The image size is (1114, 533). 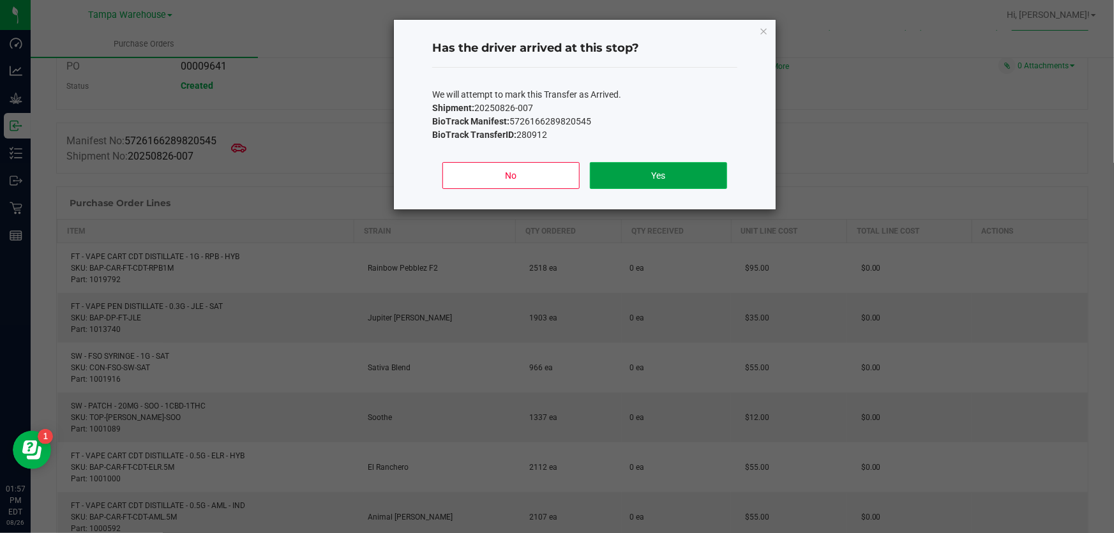 I want to click on b: Shipment:, so click(x=453, y=108).